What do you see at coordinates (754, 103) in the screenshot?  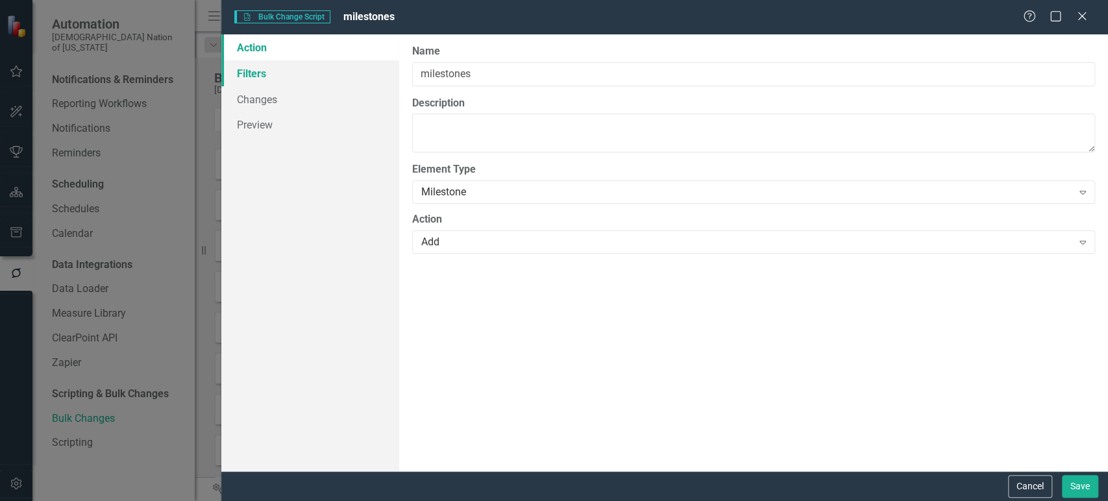 I see `label: Description` at bounding box center [754, 103].